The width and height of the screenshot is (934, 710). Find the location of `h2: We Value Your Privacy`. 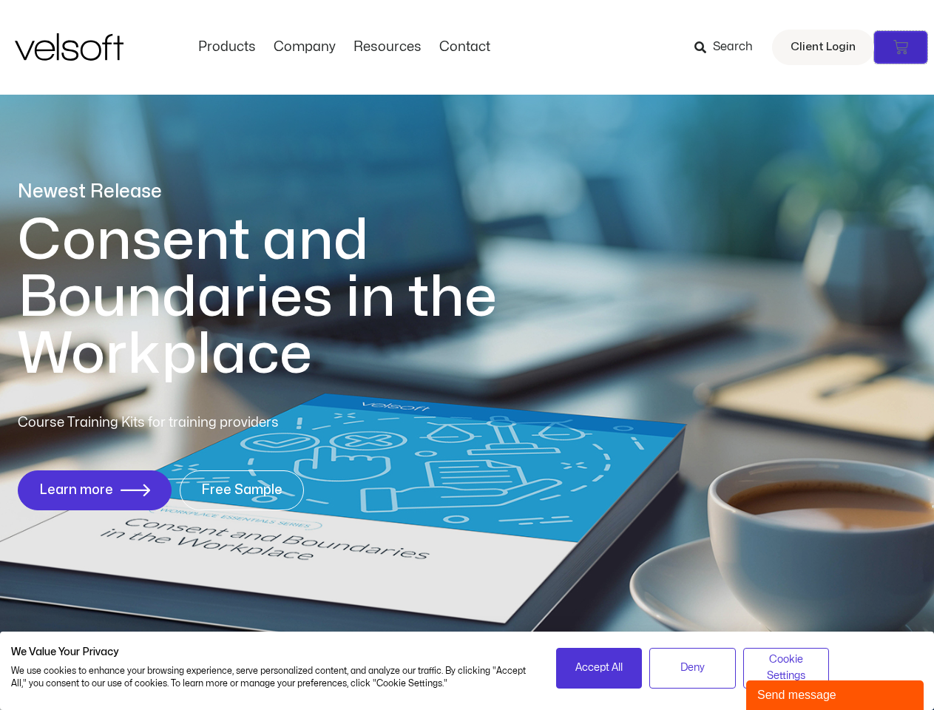

h2: We Value Your Privacy is located at coordinates (272, 652).